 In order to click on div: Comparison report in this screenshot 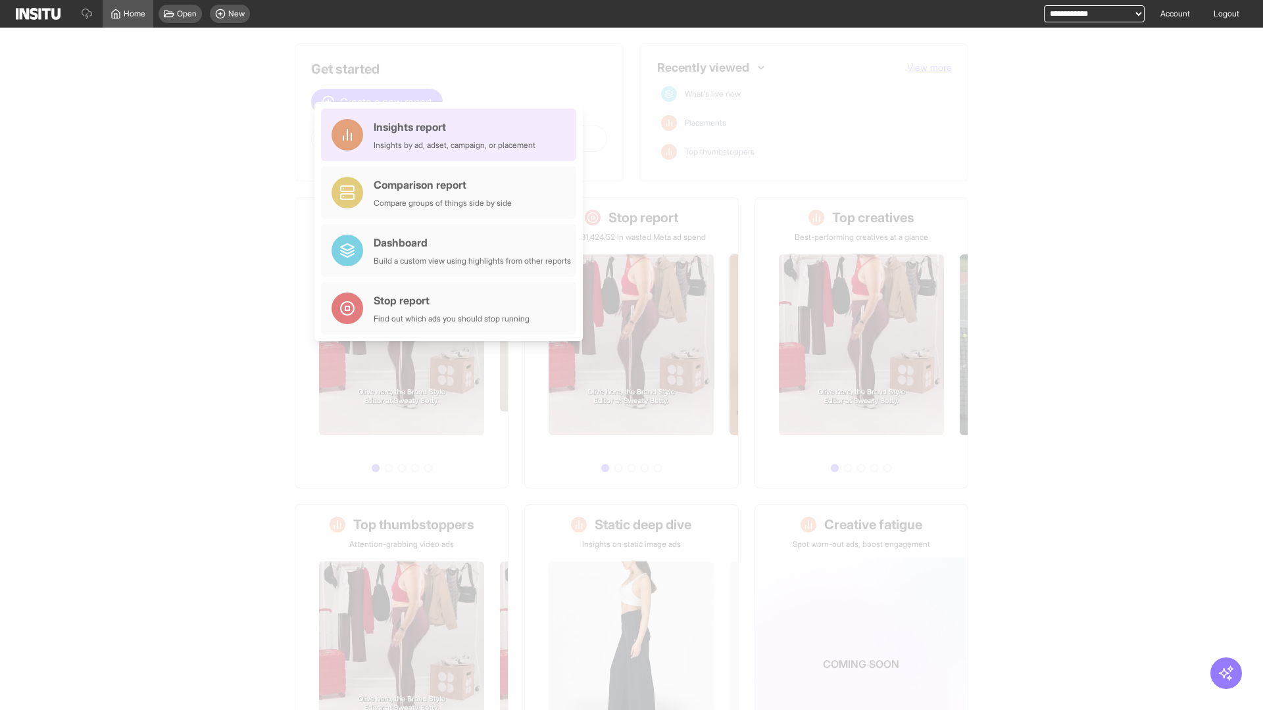, I will do `click(443, 185)`.